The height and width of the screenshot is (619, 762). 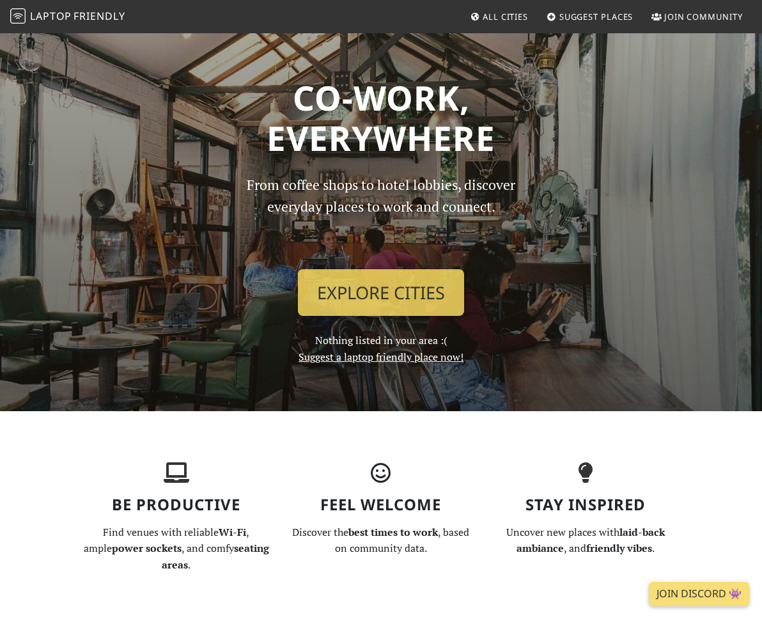 What do you see at coordinates (591, 540) in the screenshot?
I see `strong: laid-back ambiance` at bounding box center [591, 540].